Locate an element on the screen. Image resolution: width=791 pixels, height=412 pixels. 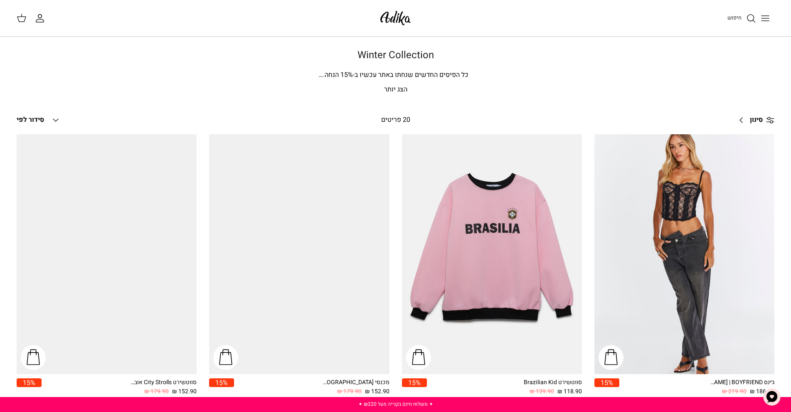
a: סווטשירט Brazilian Kid 118.90 ₪ 139.90 ₪ is located at coordinates (504, 387).